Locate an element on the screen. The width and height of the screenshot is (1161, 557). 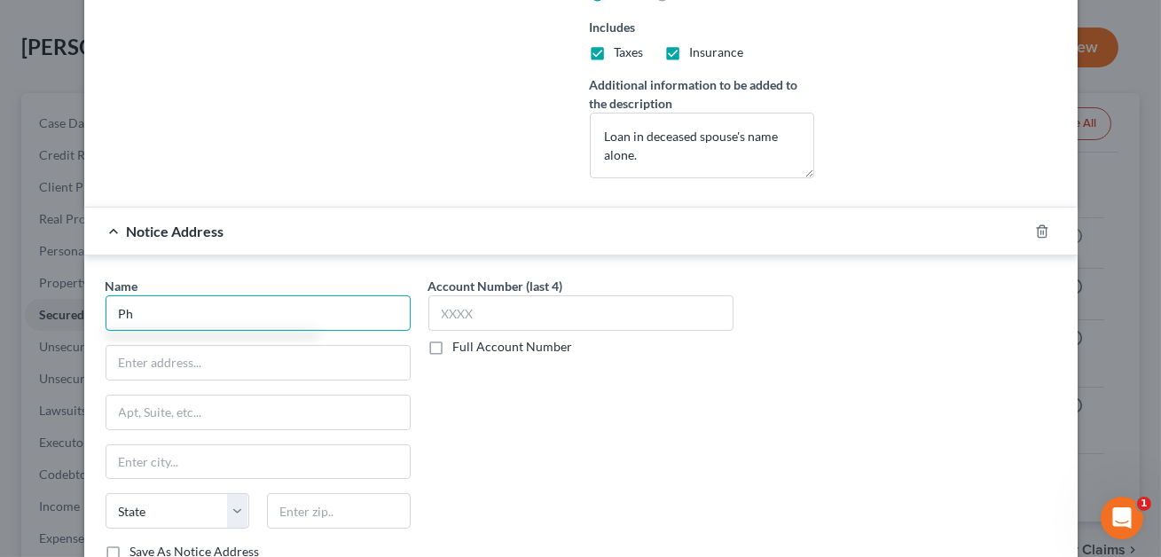
label: Additional information to be added to the description is located at coordinates (701, 94).